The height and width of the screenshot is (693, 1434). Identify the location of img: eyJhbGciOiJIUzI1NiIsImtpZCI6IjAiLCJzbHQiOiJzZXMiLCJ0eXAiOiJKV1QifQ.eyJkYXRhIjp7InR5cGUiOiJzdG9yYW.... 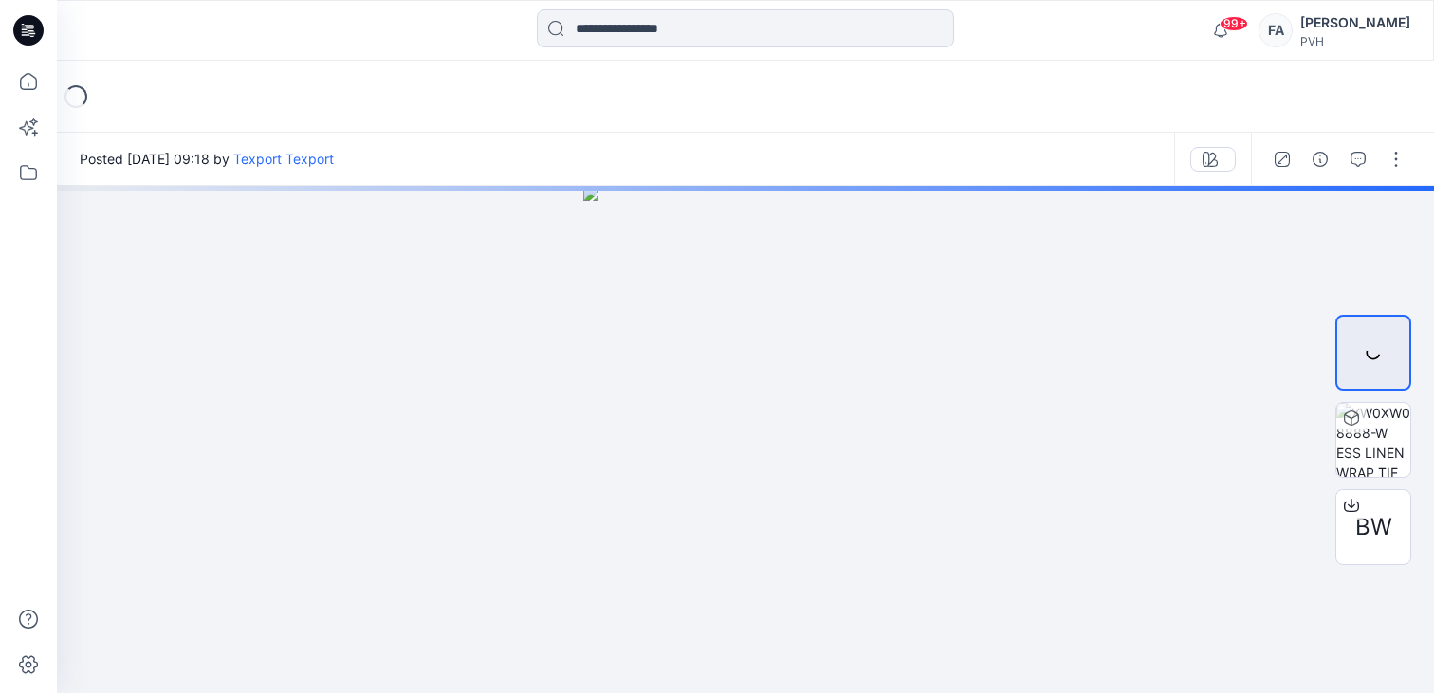
(745, 439).